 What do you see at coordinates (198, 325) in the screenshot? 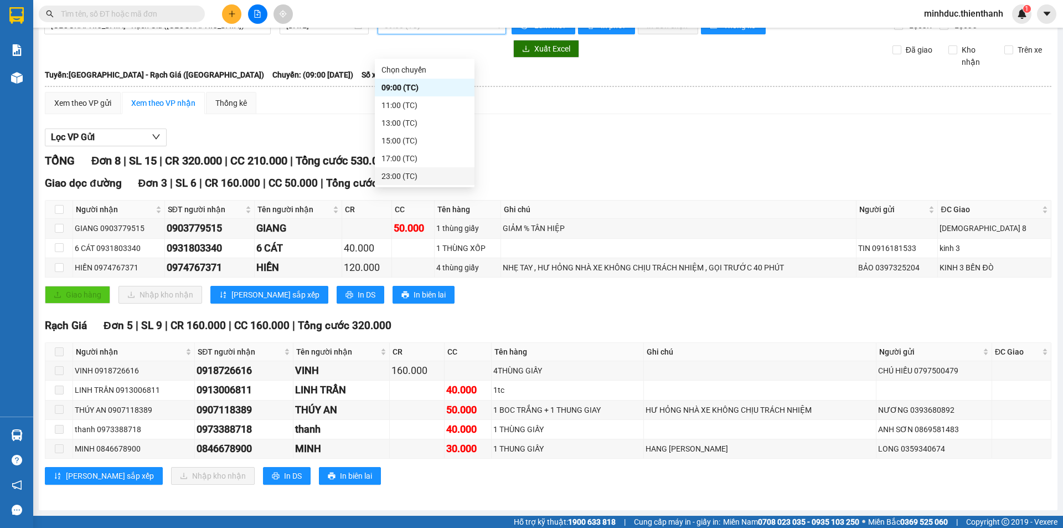
I see `span: CR 160.000` at bounding box center [198, 325].